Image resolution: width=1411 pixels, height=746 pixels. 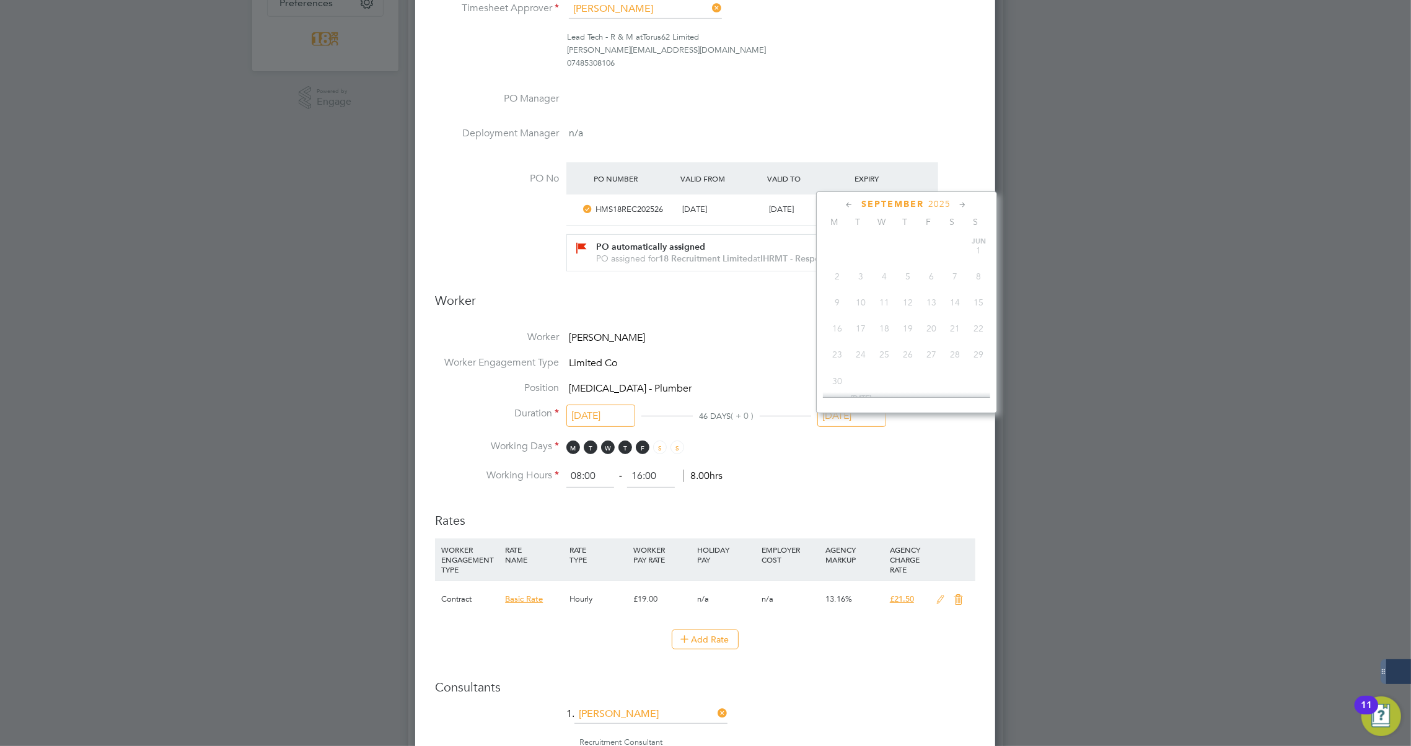 I want to click on span: ( + 0 ), so click(x=742, y=416).